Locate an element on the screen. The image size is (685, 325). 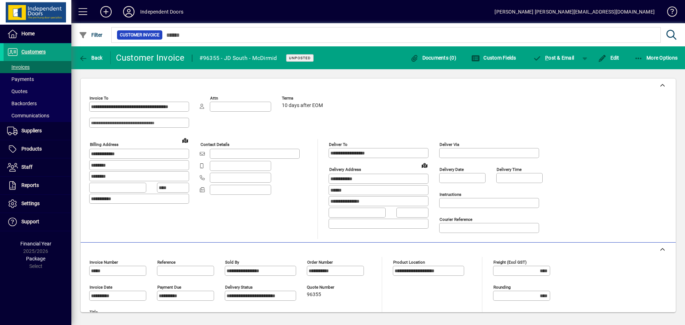
span: ost & Email is located at coordinates (554, 58).